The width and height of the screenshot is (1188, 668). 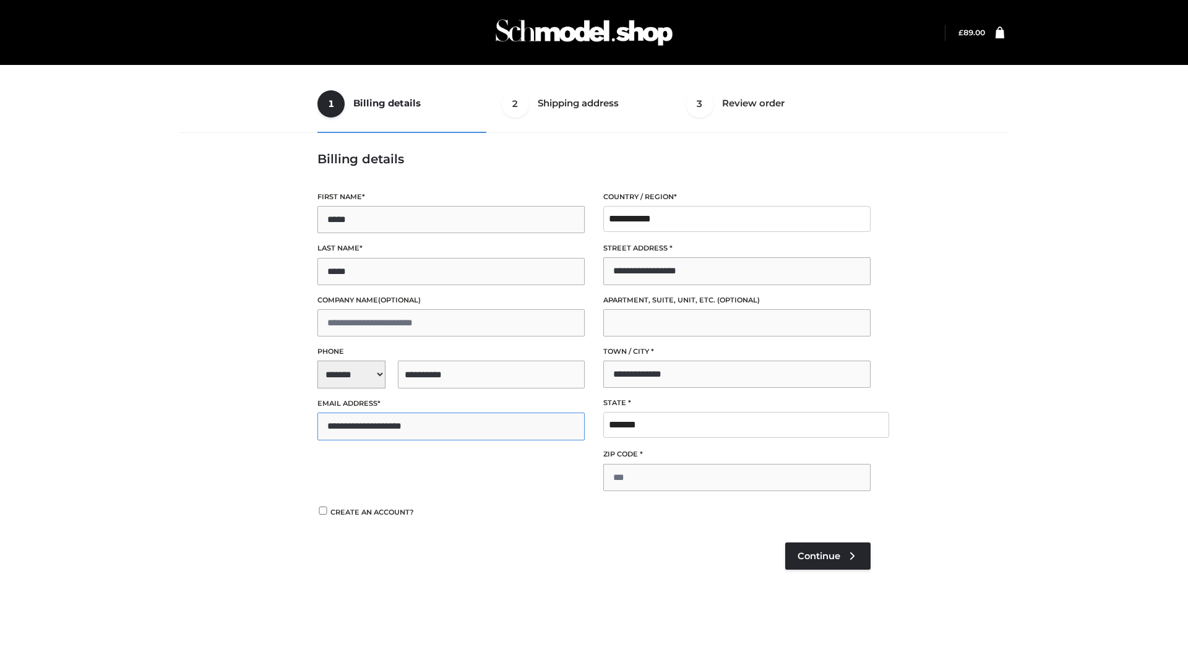 I want to click on a: Schmodel Admin 964, so click(x=584, y=32).